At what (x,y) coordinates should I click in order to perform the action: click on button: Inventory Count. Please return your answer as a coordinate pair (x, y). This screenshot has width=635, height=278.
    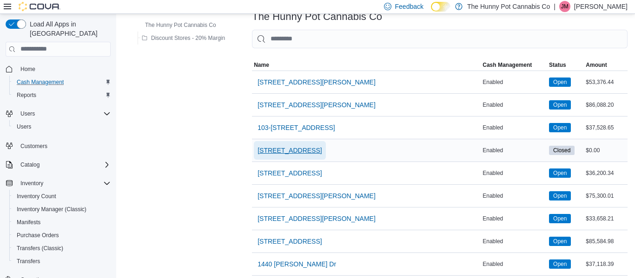
    Looking at the image, I should click on (62, 197).